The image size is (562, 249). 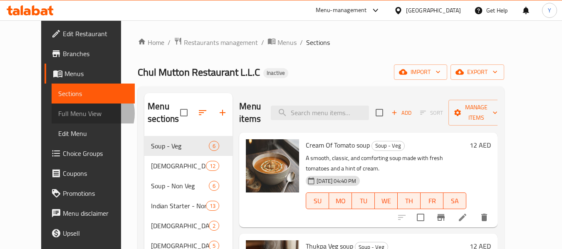 What do you see at coordinates (317, 201) in the screenshot?
I see `button: SU` at bounding box center [317, 201].